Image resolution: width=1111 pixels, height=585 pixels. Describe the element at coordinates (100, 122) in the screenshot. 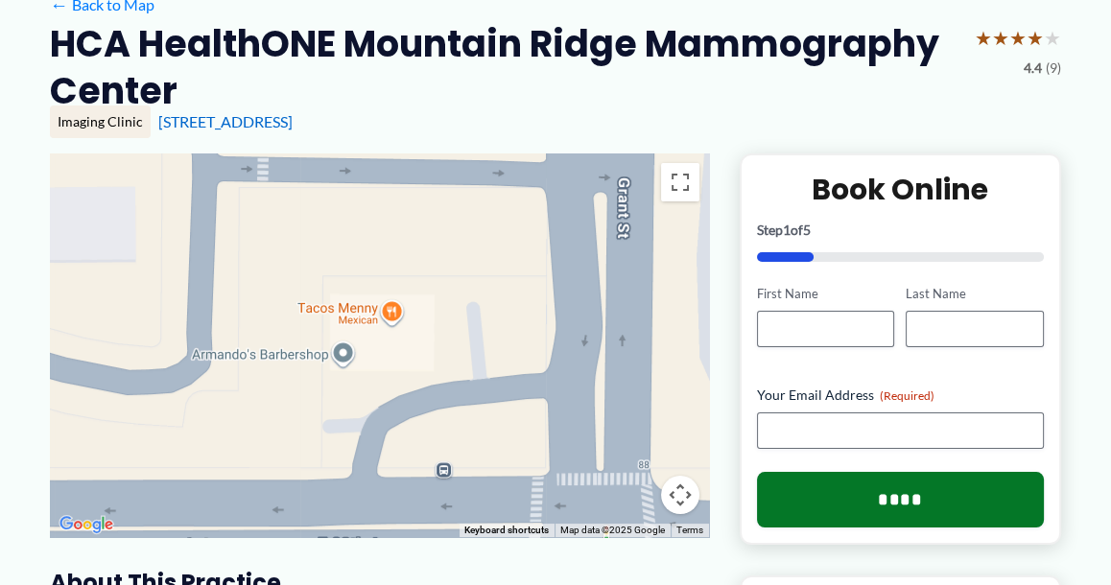

I see `div: Imaging Clinic` at that location.